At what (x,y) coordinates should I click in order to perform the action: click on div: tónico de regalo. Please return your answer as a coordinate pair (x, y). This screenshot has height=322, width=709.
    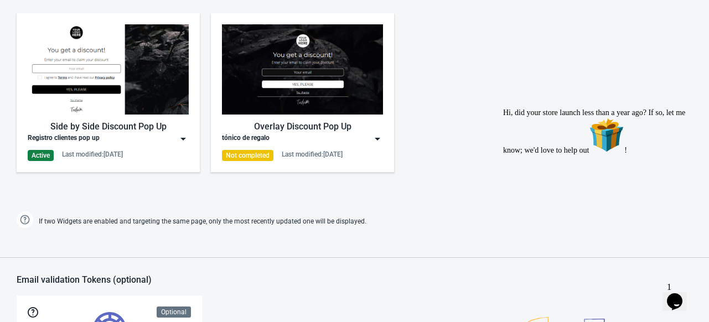
    Looking at the image, I should click on (246, 139).